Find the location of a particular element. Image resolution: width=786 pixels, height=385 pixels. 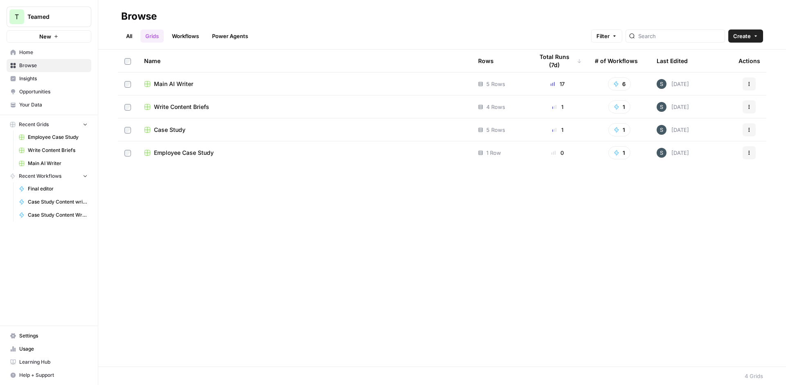

a: All is located at coordinates (129, 36).